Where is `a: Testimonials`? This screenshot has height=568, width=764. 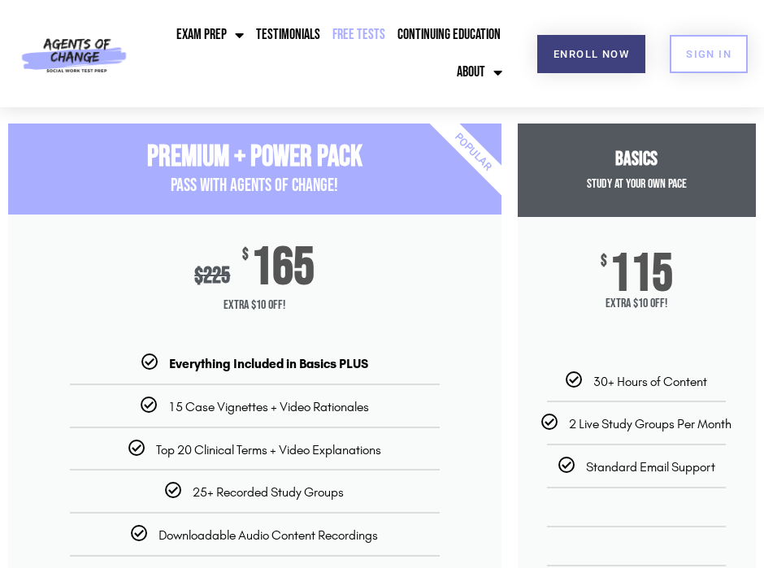
a: Testimonials is located at coordinates (288, 35).